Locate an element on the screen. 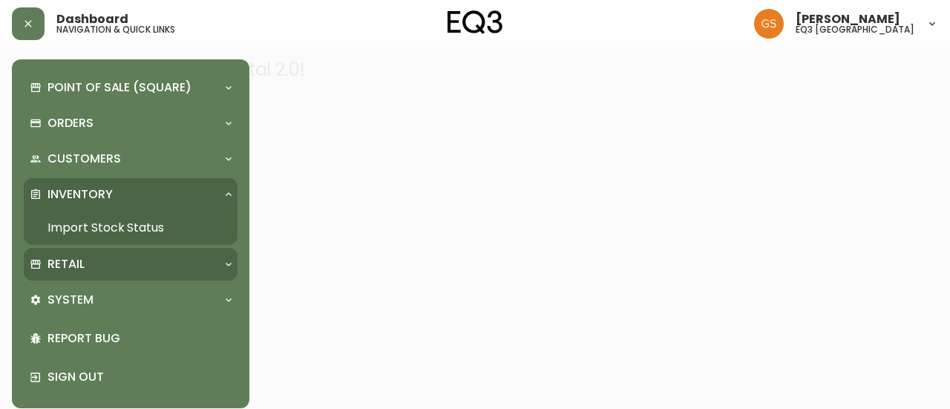  p: Report Bug is located at coordinates (140, 338).